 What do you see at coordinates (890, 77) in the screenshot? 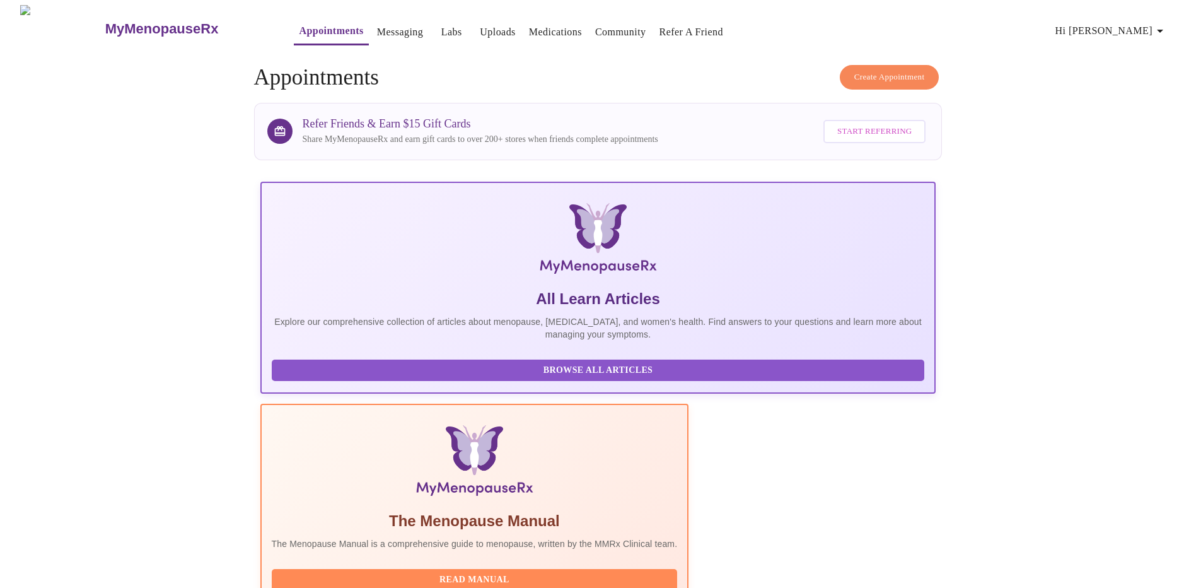
I see `button: Create Appointment` at bounding box center [890, 77].